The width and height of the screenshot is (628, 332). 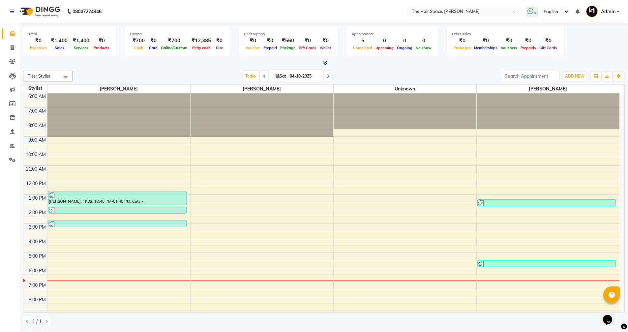 I want to click on div: 7:00 AM, so click(x=37, y=111).